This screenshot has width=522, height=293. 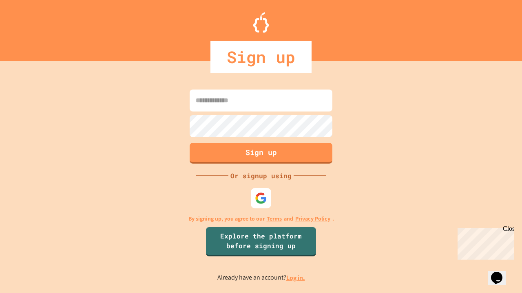 What do you see at coordinates (295, 278) in the screenshot?
I see `a: Log in.` at bounding box center [295, 278].